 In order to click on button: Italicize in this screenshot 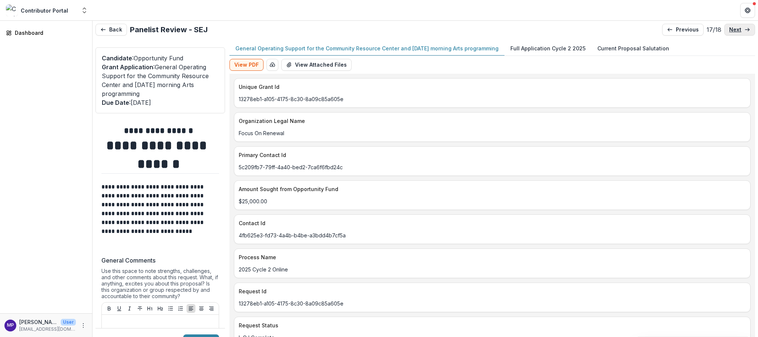, I will do `click(129, 308)`.